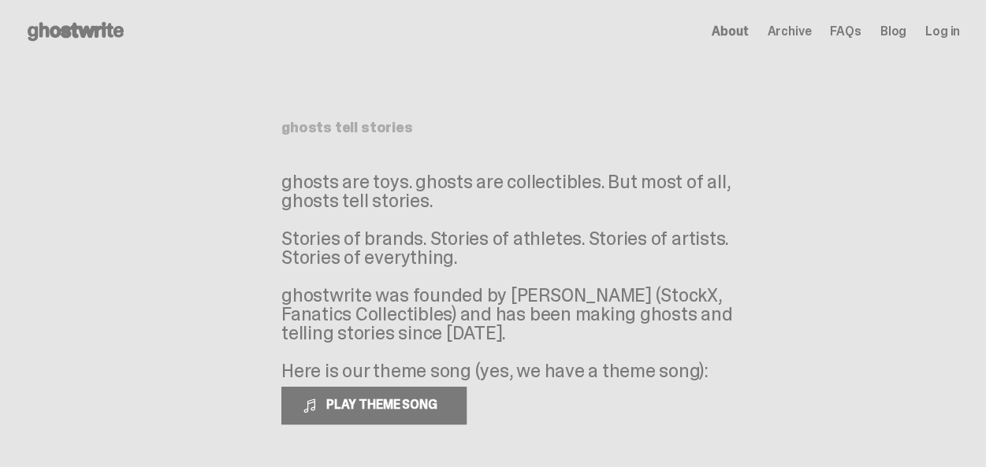 The image size is (997, 467). I want to click on a: FAQs, so click(845, 32).